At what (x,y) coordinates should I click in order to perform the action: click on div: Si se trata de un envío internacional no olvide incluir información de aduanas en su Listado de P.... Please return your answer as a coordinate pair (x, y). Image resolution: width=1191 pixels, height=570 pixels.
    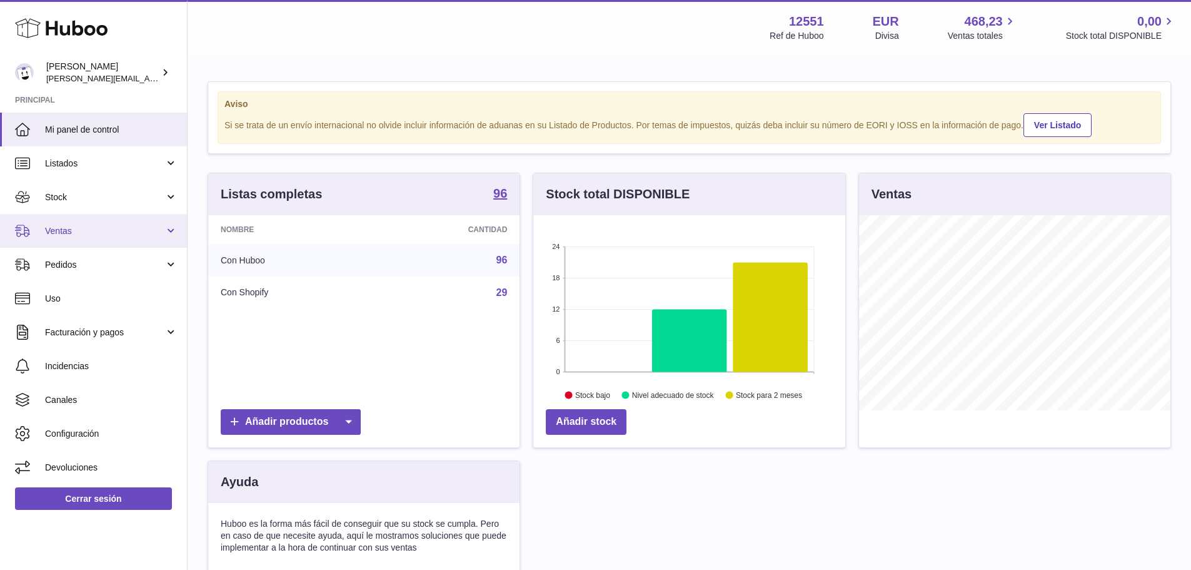
    Looking at the image, I should click on (689, 124).